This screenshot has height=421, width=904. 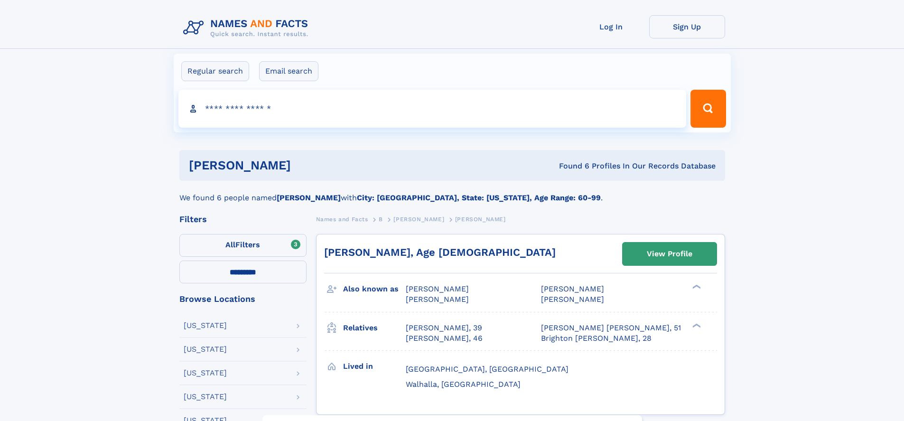 What do you see at coordinates (289, 71) in the screenshot?
I see `label: Email search` at bounding box center [289, 71].